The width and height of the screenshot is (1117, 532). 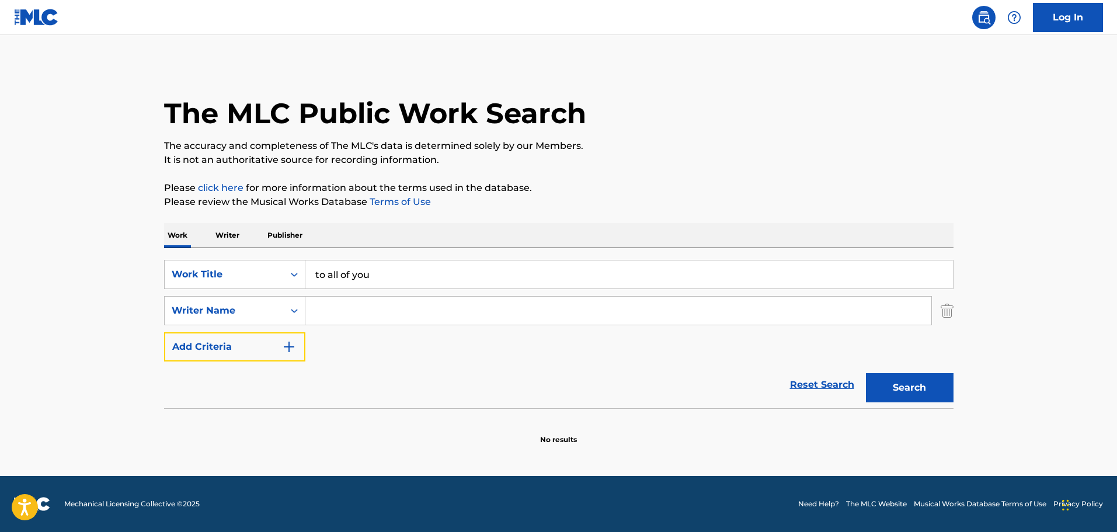 What do you see at coordinates (819, 504) in the screenshot?
I see `a: Need Help?` at bounding box center [819, 504].